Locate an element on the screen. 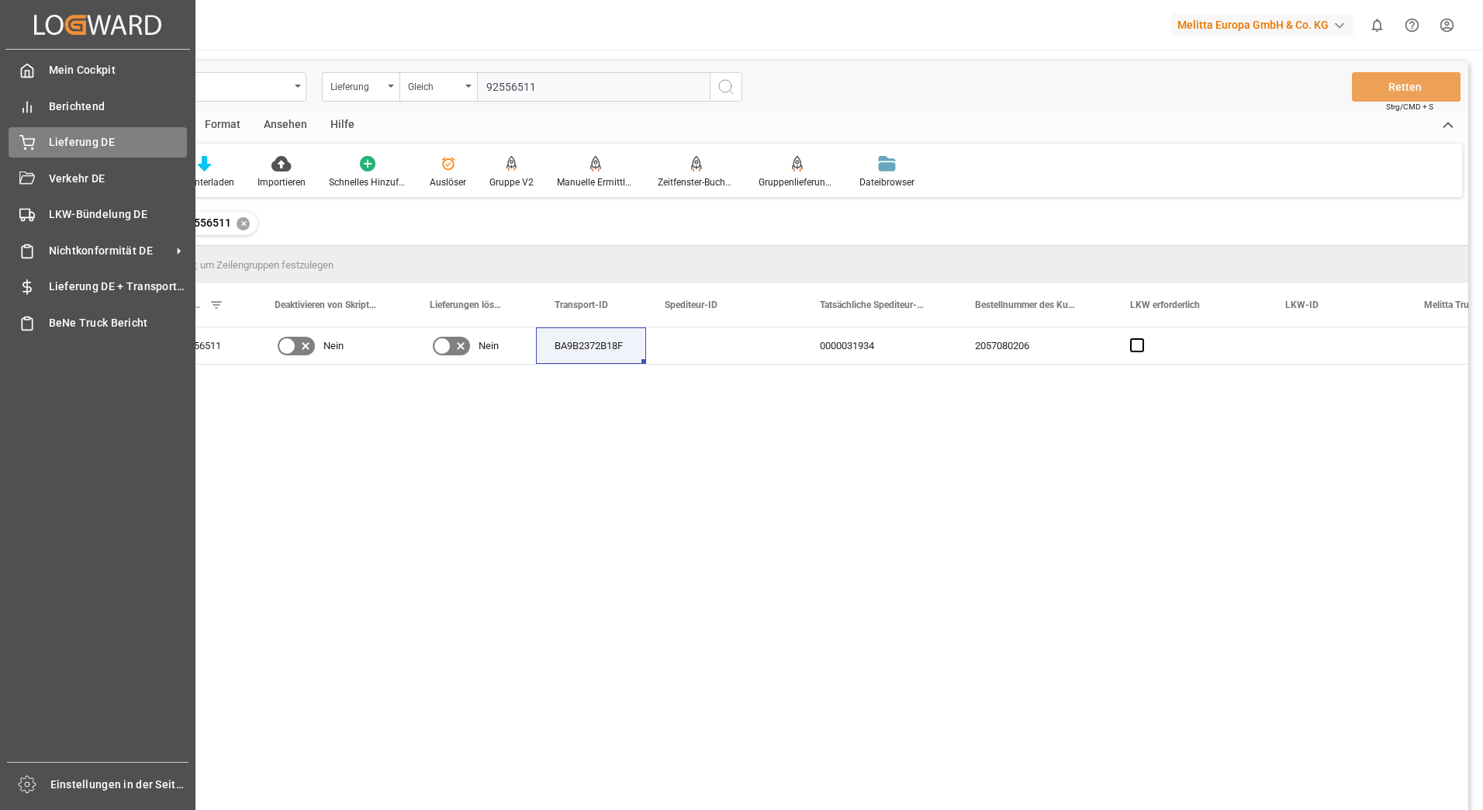 The image size is (1483, 810). div: Auslöser is located at coordinates (448, 182).